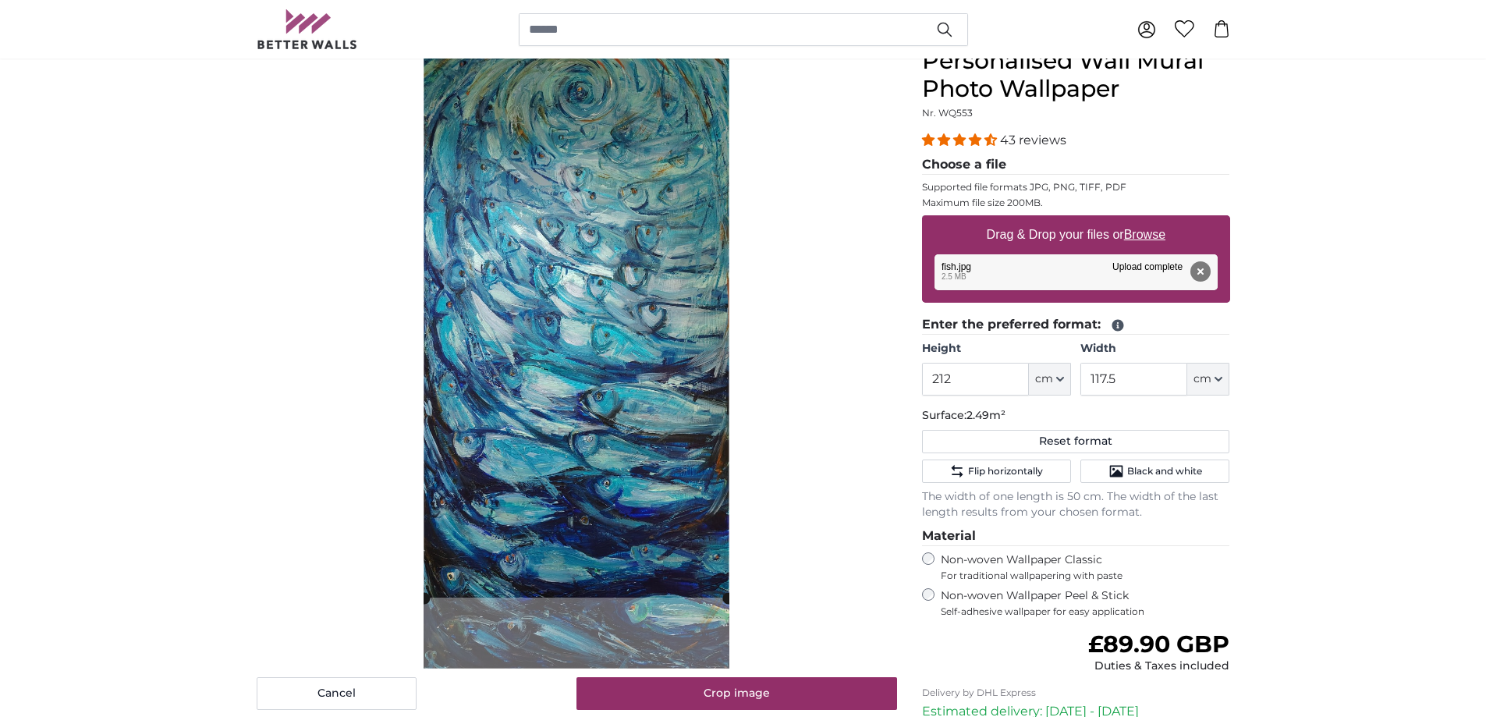 Image resolution: width=1486 pixels, height=717 pixels. What do you see at coordinates (1076, 187) in the screenshot?
I see `p: Supported file formats JPG, PNG, TIFF, PDF` at bounding box center [1076, 187].